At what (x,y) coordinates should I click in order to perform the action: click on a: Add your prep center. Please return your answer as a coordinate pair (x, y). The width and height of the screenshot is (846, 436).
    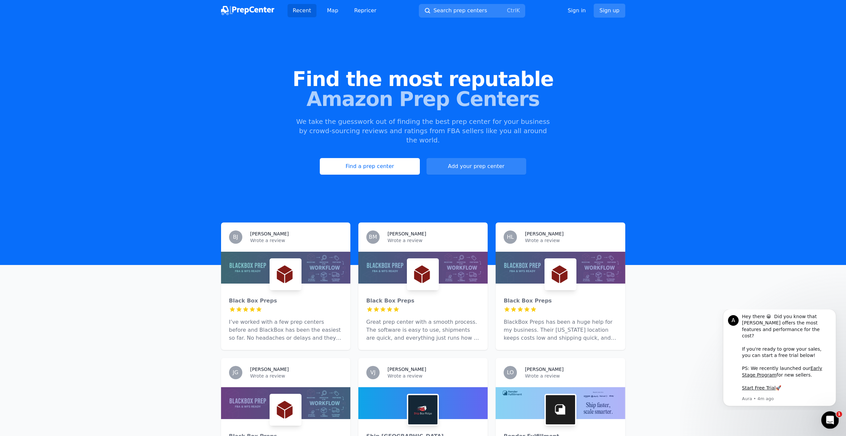
    Looking at the image, I should click on (476, 167).